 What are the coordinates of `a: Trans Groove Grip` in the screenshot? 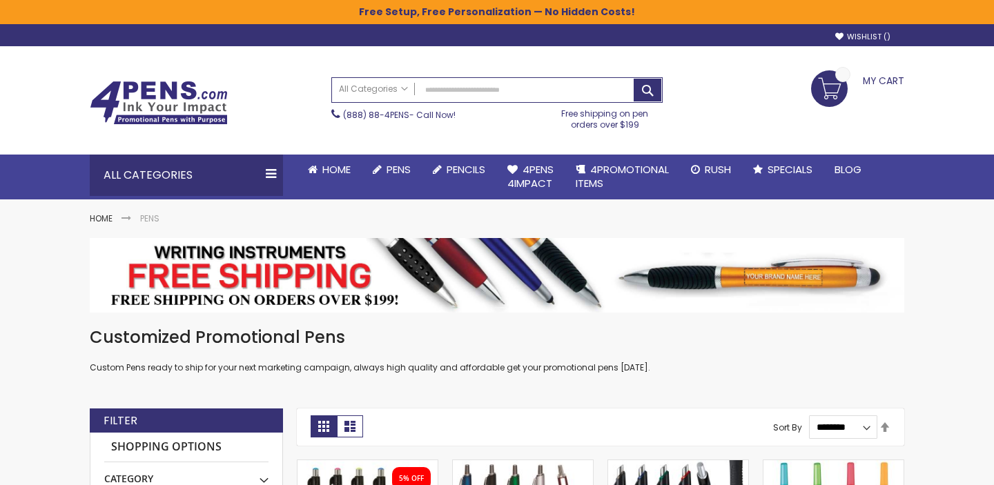 It's located at (678, 465).